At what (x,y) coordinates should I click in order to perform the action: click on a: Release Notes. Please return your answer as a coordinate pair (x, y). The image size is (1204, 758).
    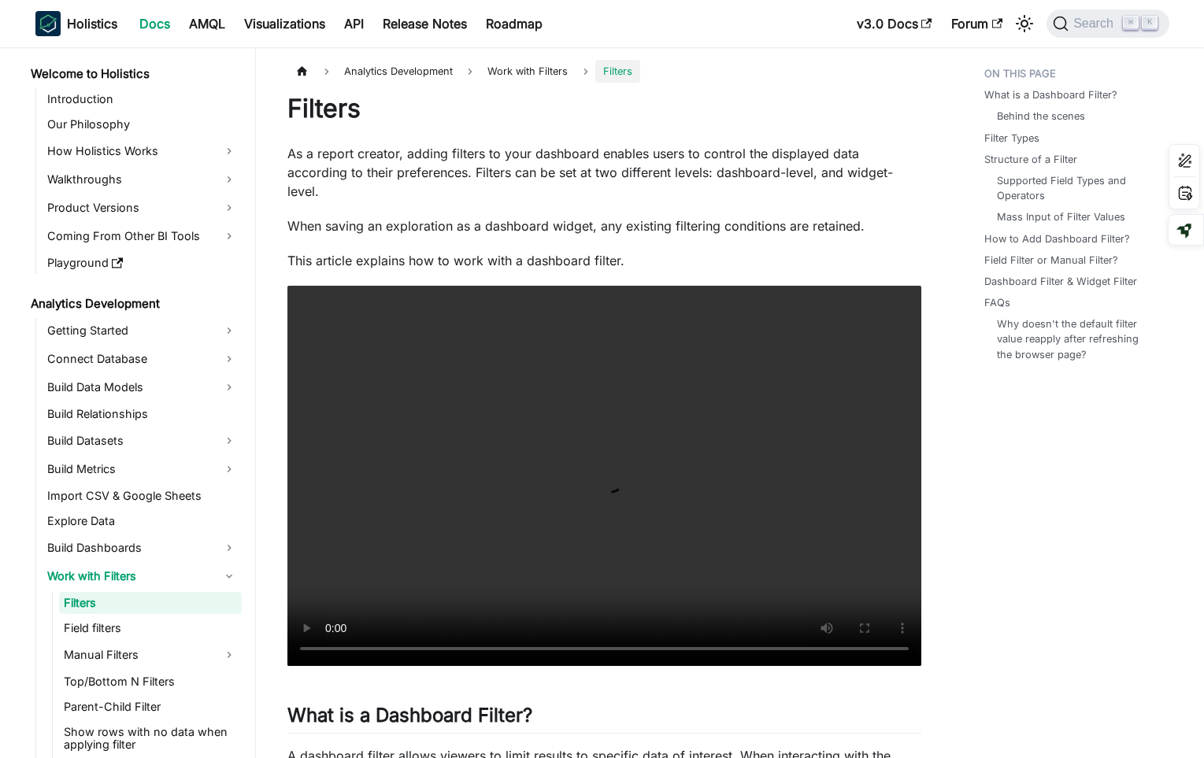
    Looking at the image, I should click on (424, 24).